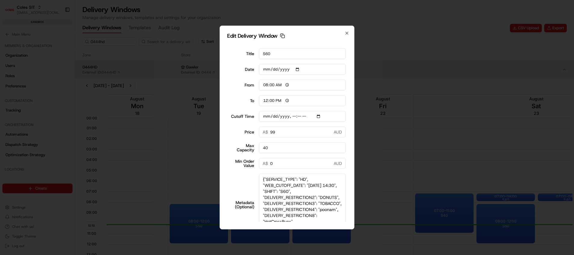  I want to click on label: To, so click(241, 101).